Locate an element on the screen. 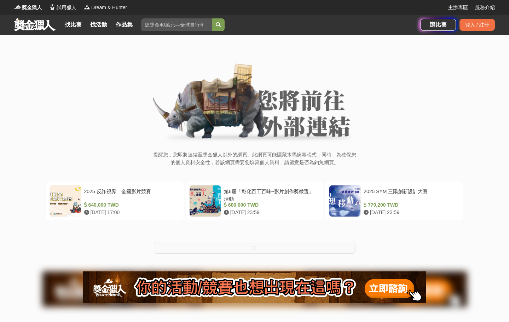  a: 找活動 is located at coordinates (99, 25).